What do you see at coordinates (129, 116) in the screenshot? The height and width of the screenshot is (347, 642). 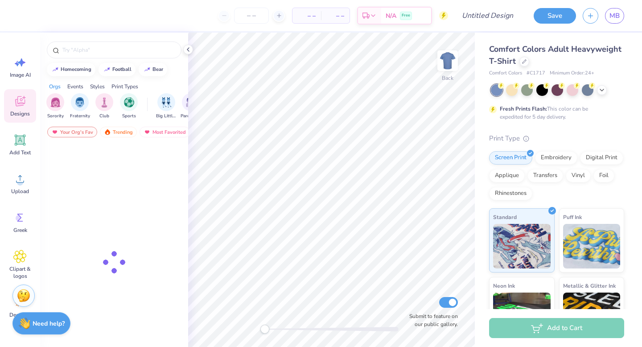 I see `span: Sports` at bounding box center [129, 116].